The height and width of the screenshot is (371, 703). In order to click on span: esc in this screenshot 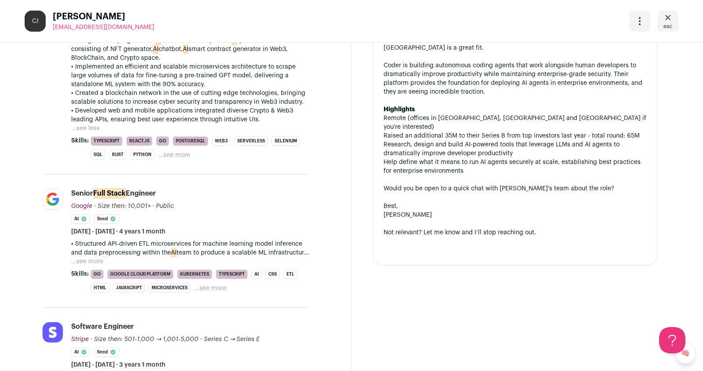, I will do `click(668, 26)`.